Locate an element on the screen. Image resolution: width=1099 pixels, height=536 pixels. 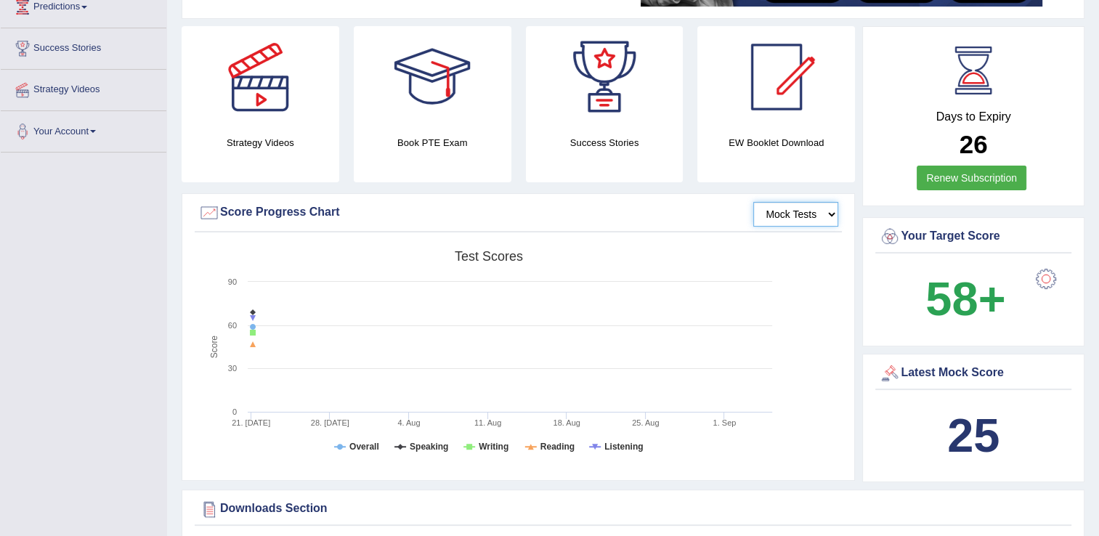
div: Score Progress Chart is located at coordinates (518, 213).